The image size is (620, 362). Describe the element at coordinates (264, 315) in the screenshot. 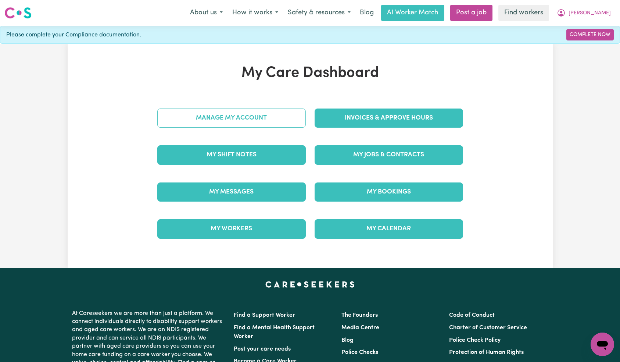

I see `a: Find a Support Worker` at that location.